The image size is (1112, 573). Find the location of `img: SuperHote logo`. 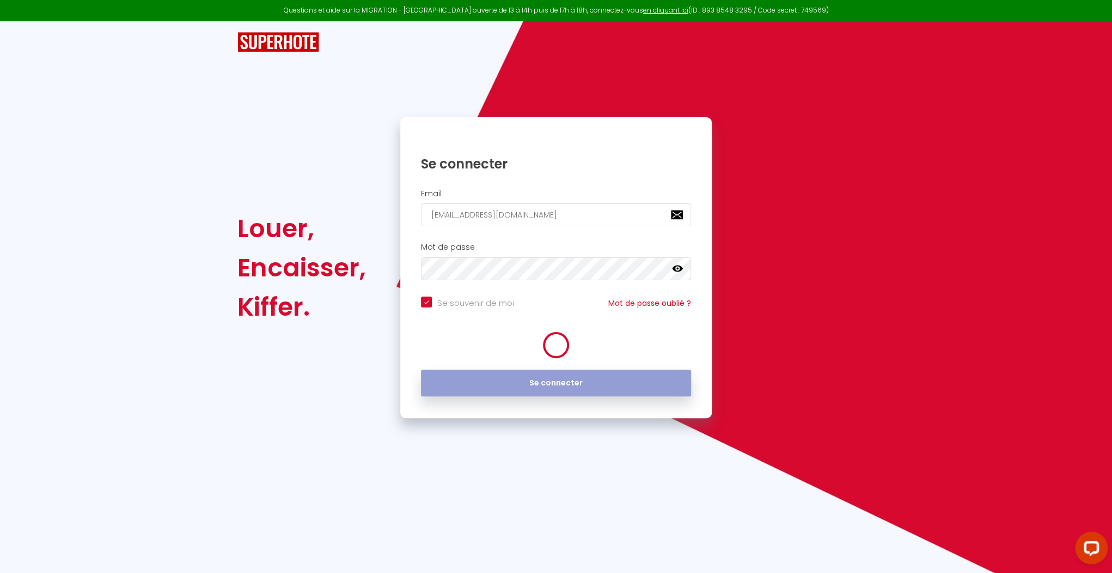

img: SuperHote logo is located at coordinates (278, 42).